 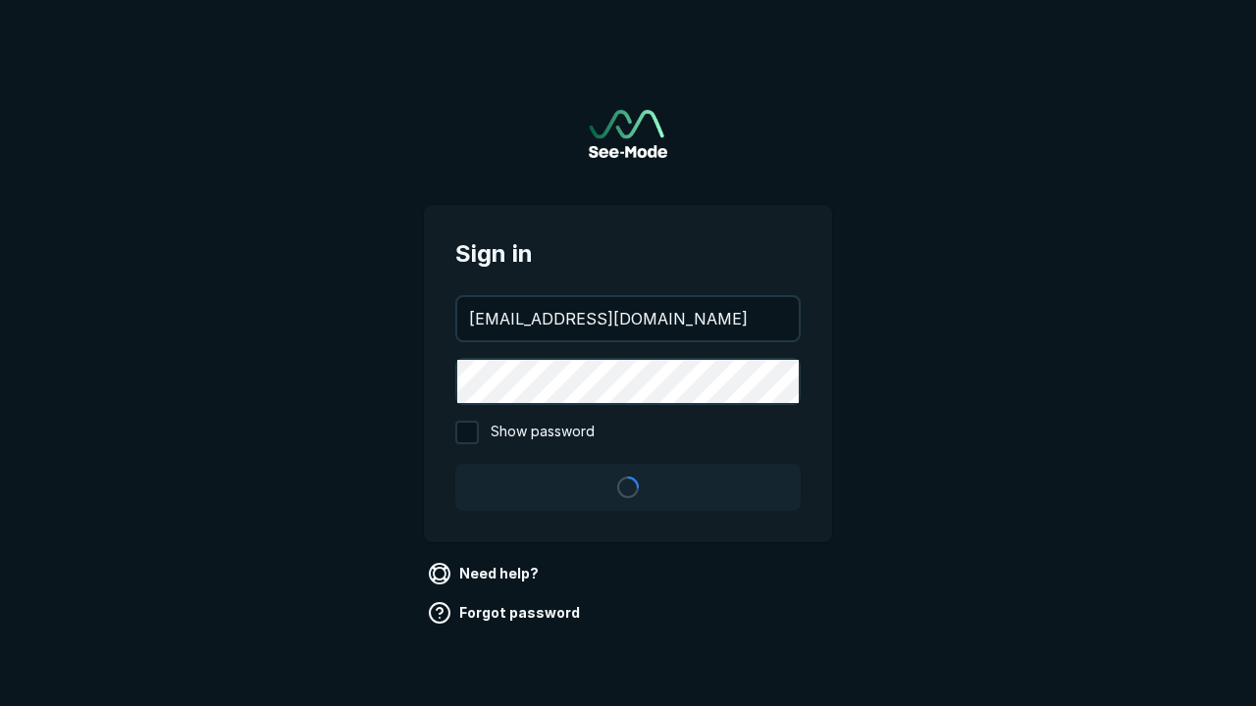 What do you see at coordinates (628, 319) in the screenshot?
I see `input: your@email.com` at bounding box center [628, 319].